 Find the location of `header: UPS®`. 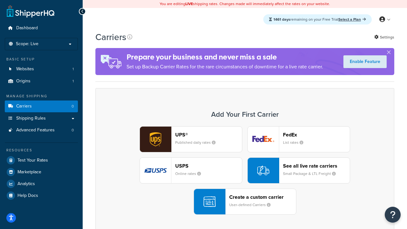

header: UPS® is located at coordinates (209, 135).